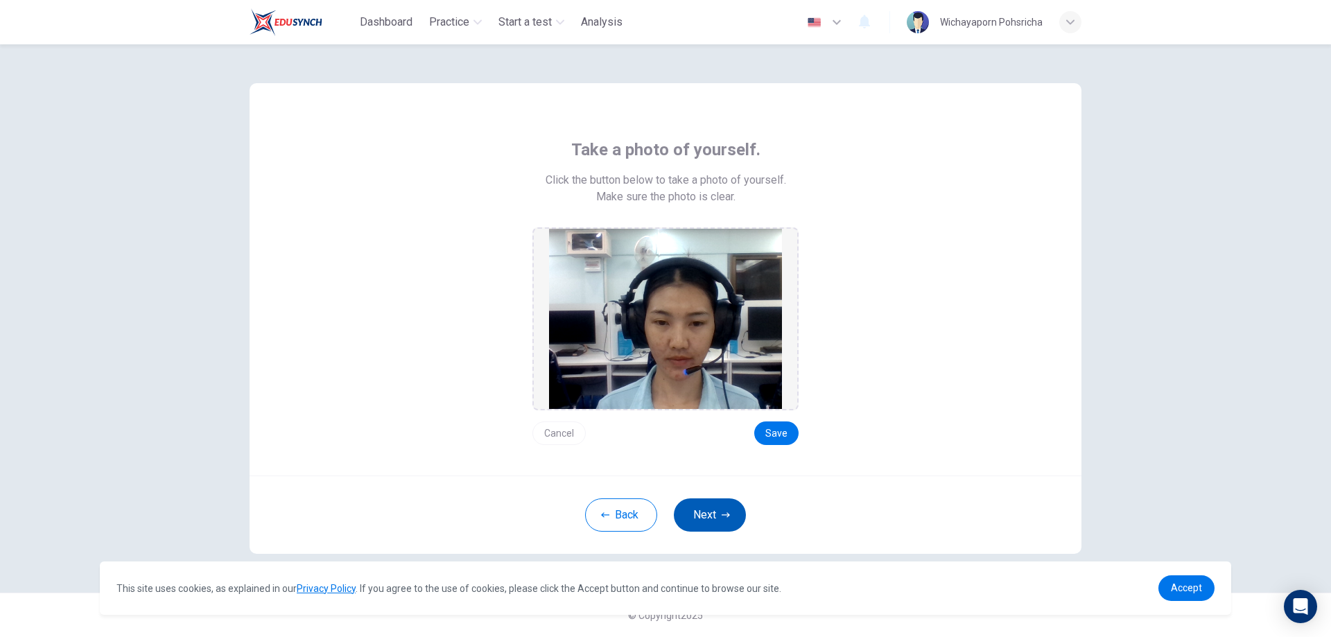  I want to click on span: Make sure the photo is clear., so click(666, 197).